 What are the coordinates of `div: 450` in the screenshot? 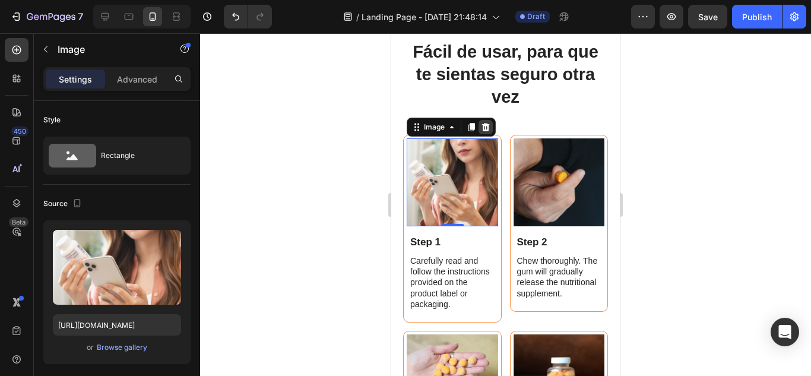 It's located at (20, 131).